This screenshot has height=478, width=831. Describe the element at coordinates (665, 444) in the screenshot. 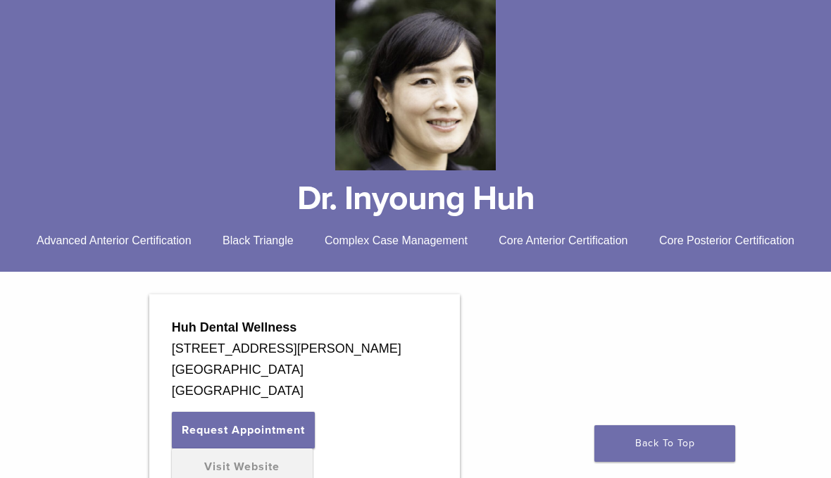

I see `a: Back To Top` at that location.